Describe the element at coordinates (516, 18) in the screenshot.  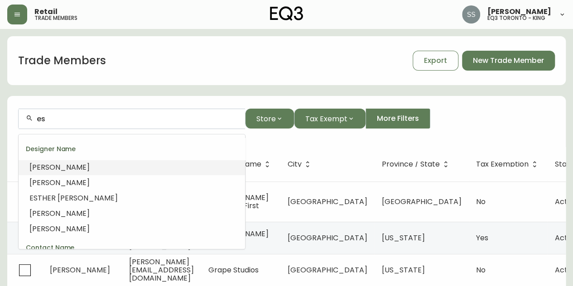
I see `h5: eq3 toronto - king` at that location.